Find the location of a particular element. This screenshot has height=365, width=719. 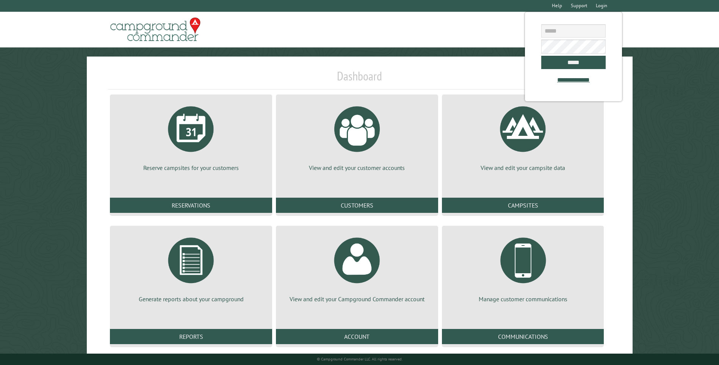

p: View and edit your customer accounts is located at coordinates (357, 168).